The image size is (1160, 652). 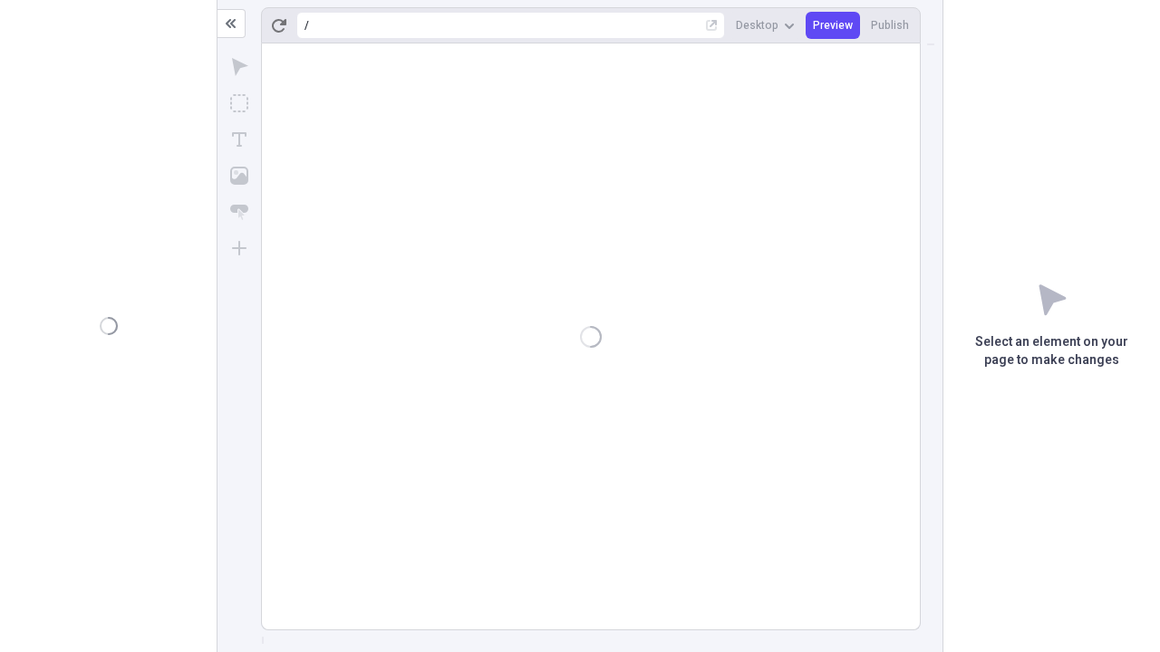 What do you see at coordinates (239, 103) in the screenshot?
I see `button: Box` at bounding box center [239, 103].